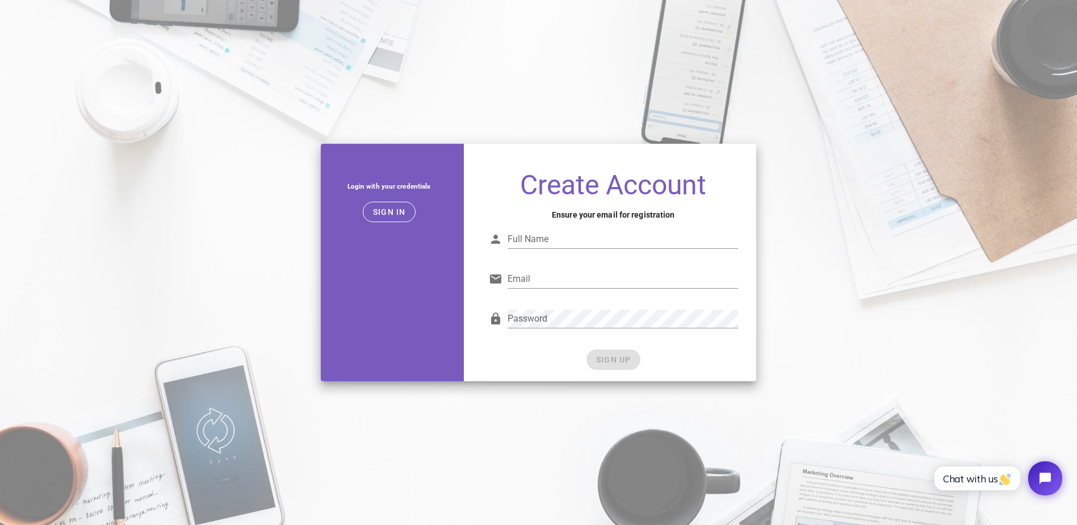 The width and height of the screenshot is (1077, 525). What do you see at coordinates (389, 212) in the screenshot?
I see `span: Sign in` at bounding box center [389, 212].